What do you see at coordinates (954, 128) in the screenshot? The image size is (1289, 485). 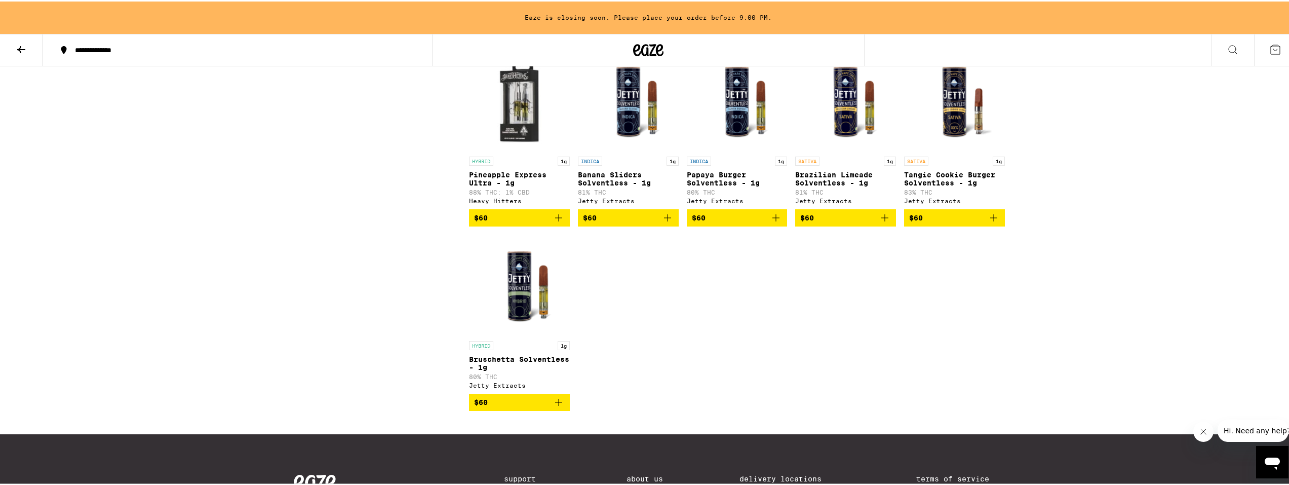 I see `a: Open page for Tangie Cookie Burger Solventless - 1g from Jetty Extracts` at bounding box center [954, 128].